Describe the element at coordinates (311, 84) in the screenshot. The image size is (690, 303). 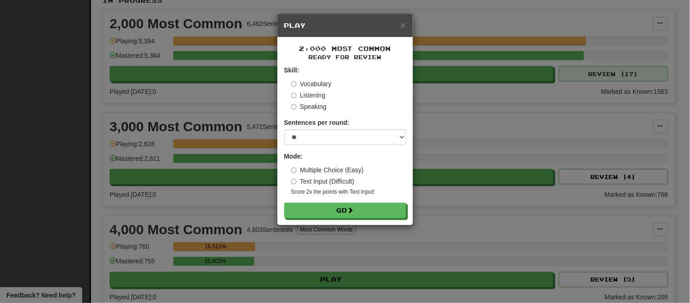
I see `label: Vocabulary` at that location.